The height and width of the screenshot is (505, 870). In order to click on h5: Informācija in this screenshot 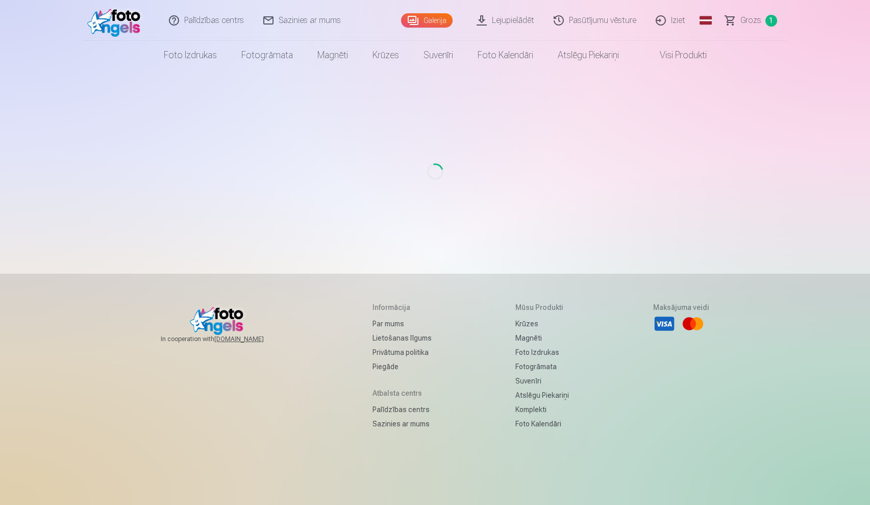, I will do `click(402, 307)`.